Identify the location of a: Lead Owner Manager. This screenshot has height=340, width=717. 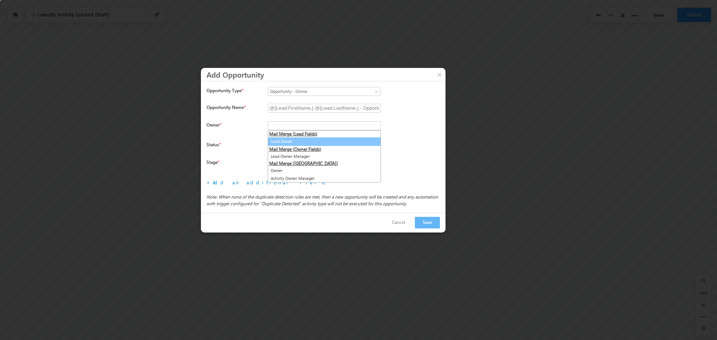
(324, 156).